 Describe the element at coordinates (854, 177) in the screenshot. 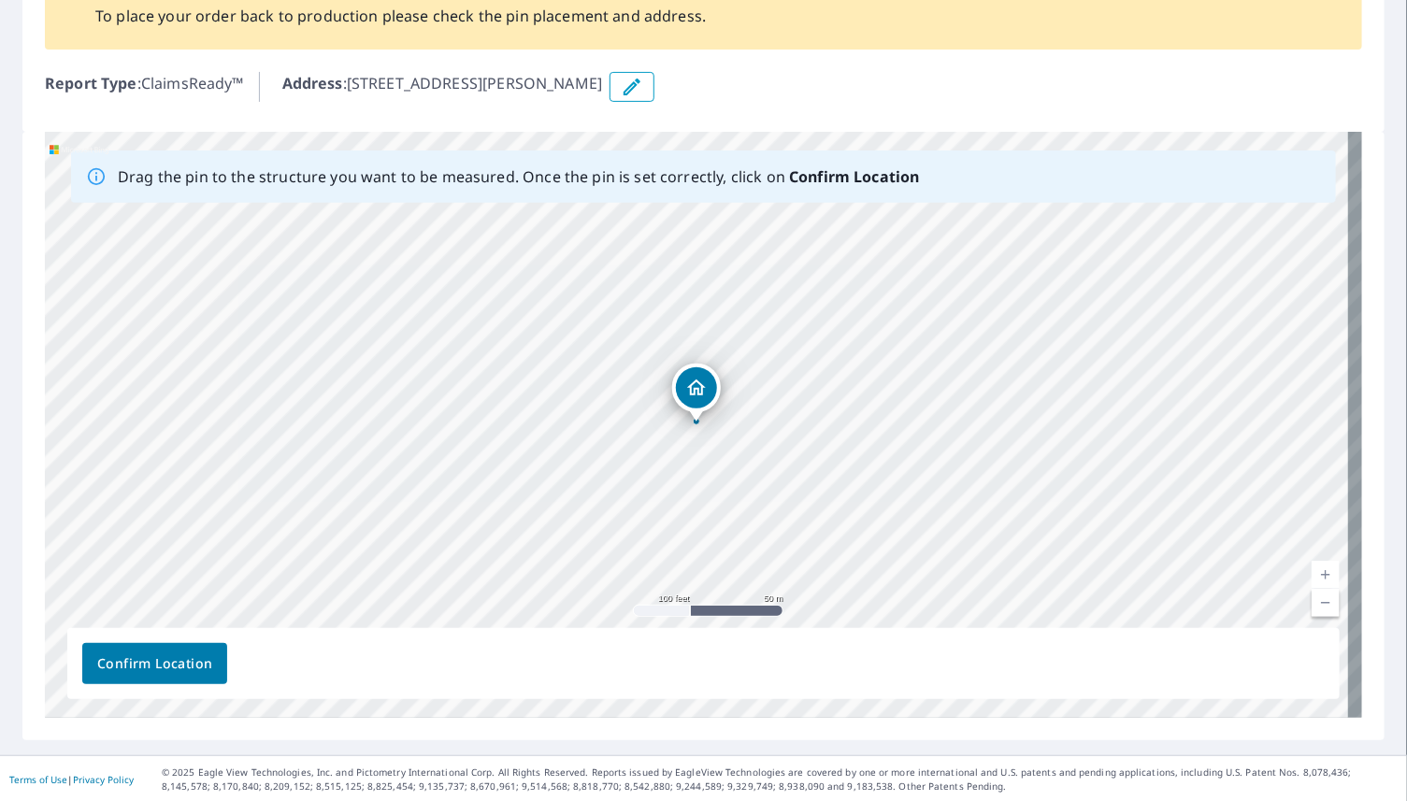

I see `b: Confirm Location` at that location.